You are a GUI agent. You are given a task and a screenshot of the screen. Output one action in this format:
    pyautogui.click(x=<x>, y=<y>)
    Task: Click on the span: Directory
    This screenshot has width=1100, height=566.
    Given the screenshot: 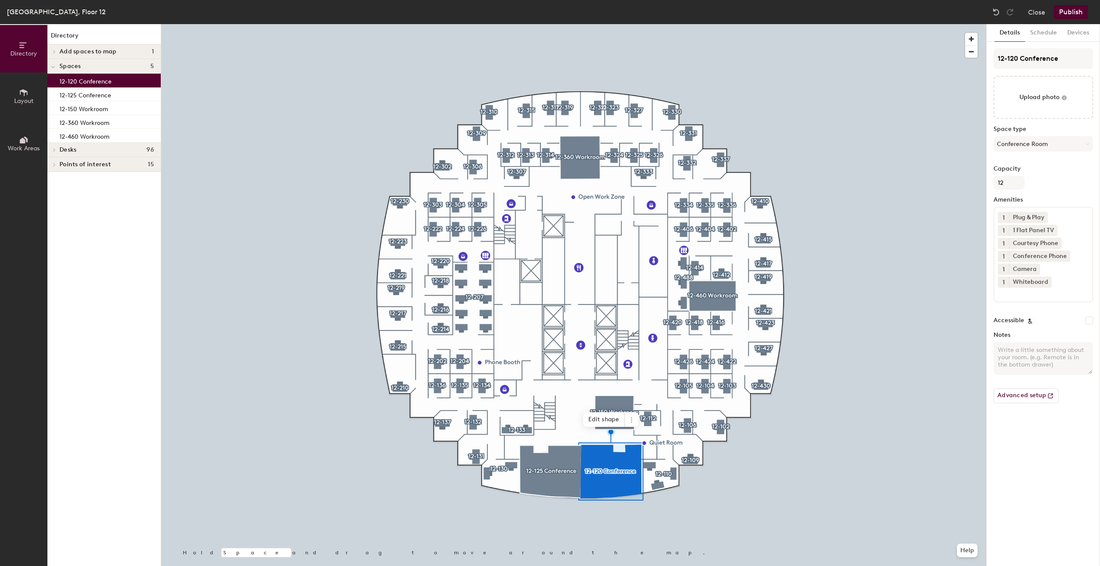 What is the action you would take?
    pyautogui.click(x=24, y=53)
    